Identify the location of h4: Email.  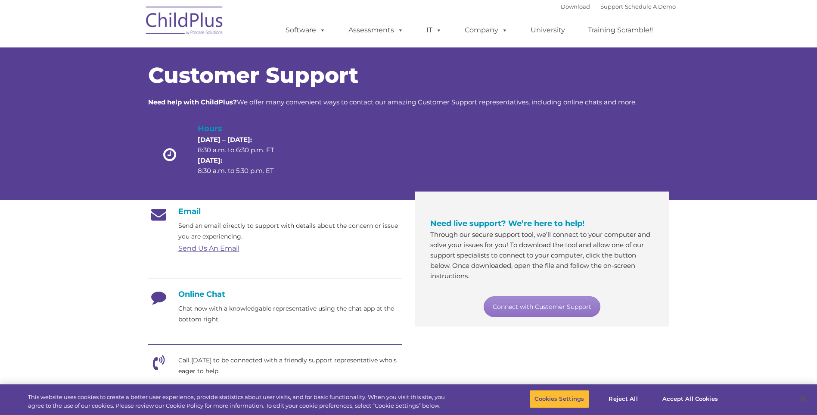
(275, 211).